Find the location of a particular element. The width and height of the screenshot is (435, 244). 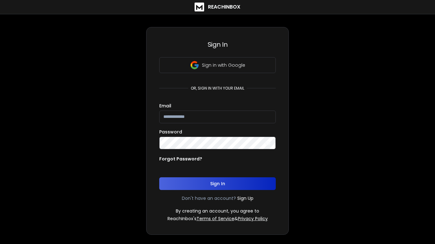

p: ReachInbox's & is located at coordinates (217, 219).